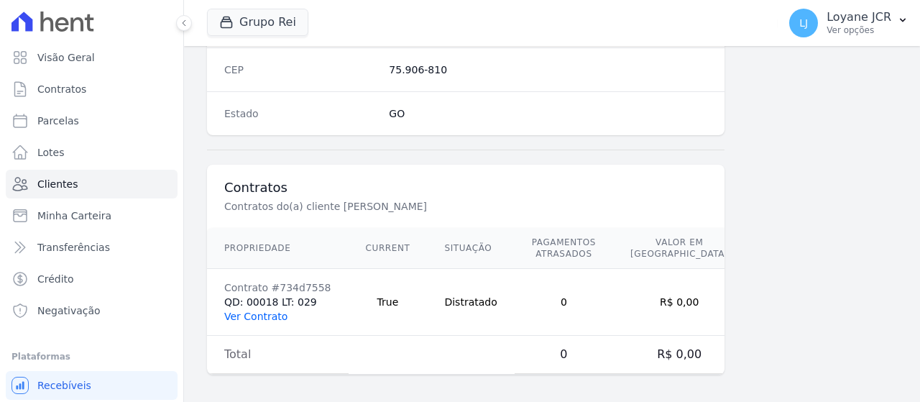 This screenshot has width=920, height=402. I want to click on dd: 75.906-810, so click(547, 70).